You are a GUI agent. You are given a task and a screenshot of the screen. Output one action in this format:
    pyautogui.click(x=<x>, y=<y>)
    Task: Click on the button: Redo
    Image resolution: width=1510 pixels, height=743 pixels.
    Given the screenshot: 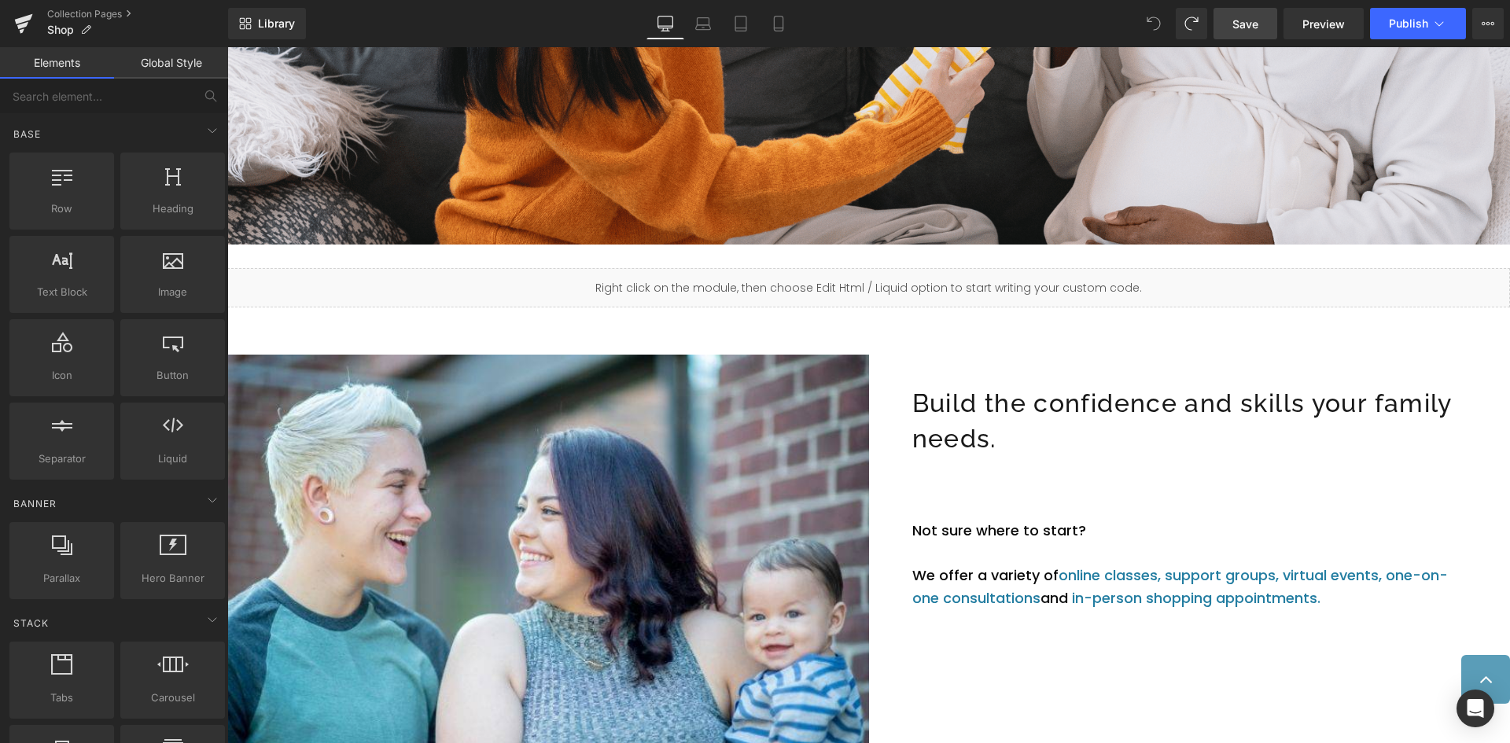 What is the action you would take?
    pyautogui.click(x=1191, y=24)
    